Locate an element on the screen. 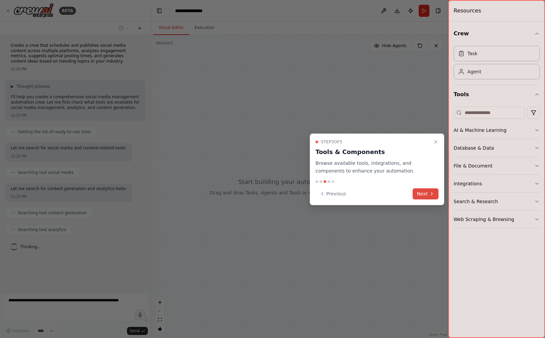 This screenshot has height=338, width=545. h3: Tools & Components is located at coordinates (373, 152).